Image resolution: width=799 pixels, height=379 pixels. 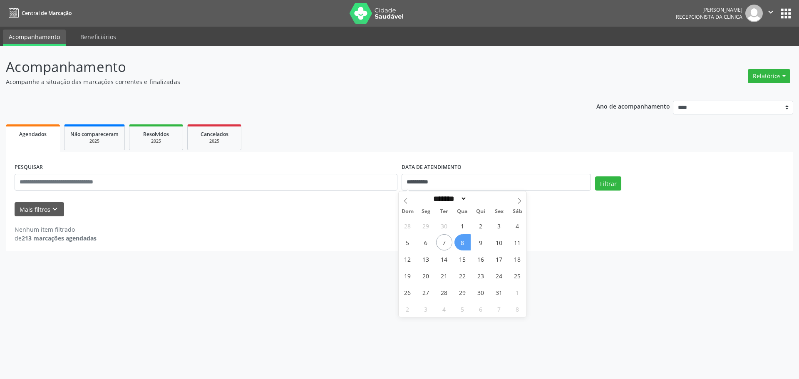 I want to click on span: Resolvidos, so click(x=156, y=134).